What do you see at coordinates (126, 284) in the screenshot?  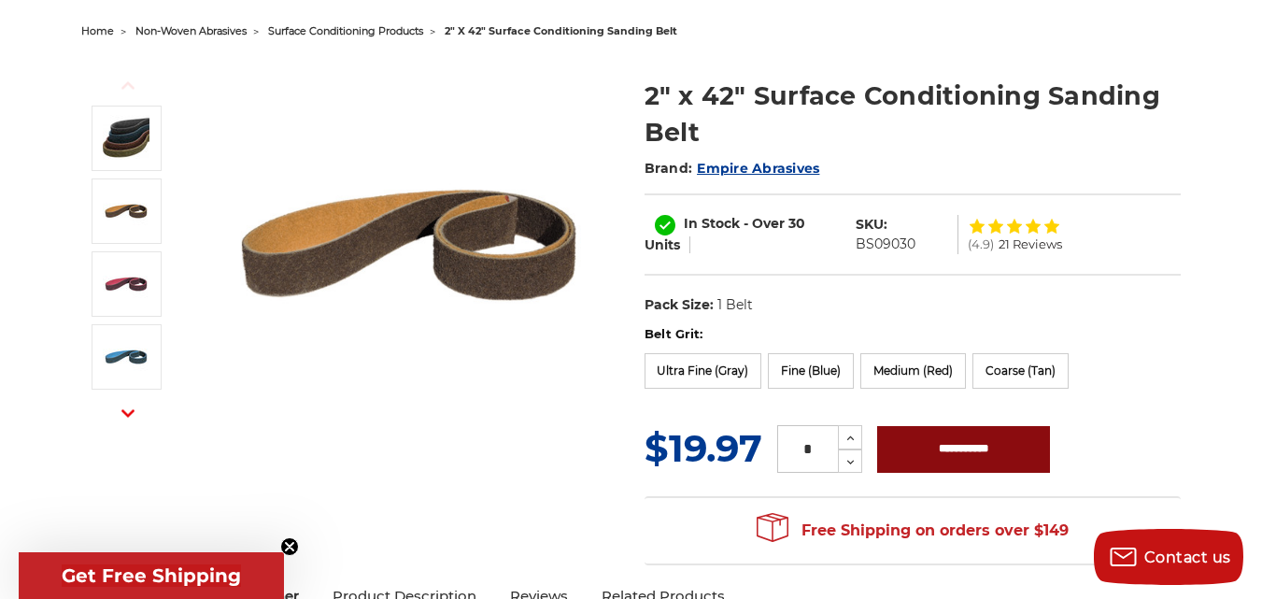 I see `img: 2"x42" Medium Surface Conditioning Belt` at bounding box center [126, 284].